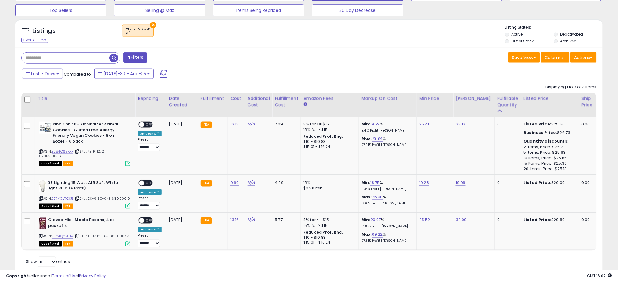  I want to click on a: 73.84, so click(377, 139).